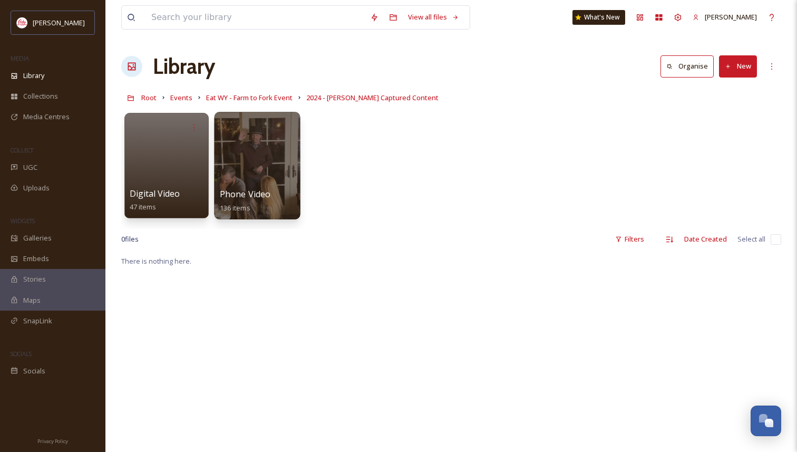 This screenshot has height=452, width=797. I want to click on span: Galleries, so click(37, 238).